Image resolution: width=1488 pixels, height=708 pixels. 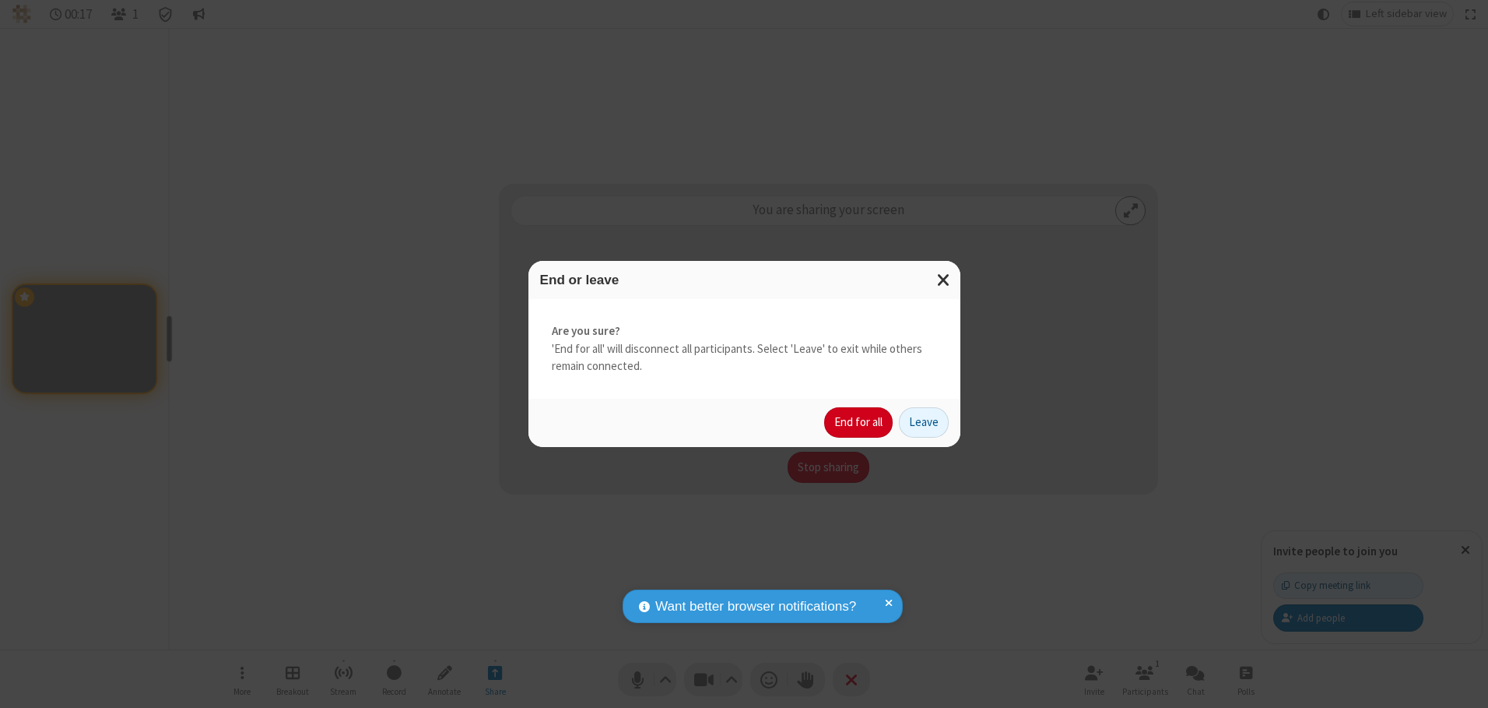 What do you see at coordinates (744, 349) in the screenshot?
I see `div: 'End for all' will disconnect all participants. Select 'Leave' to exit while others remain connec...` at bounding box center [744, 349].